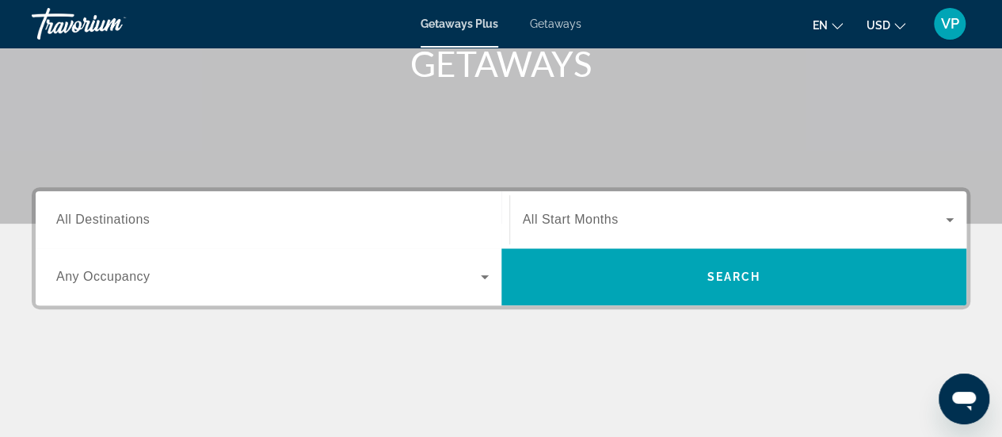 The height and width of the screenshot is (437, 1002). Describe the element at coordinates (460, 24) in the screenshot. I see `span: Getaways Plus` at that location.